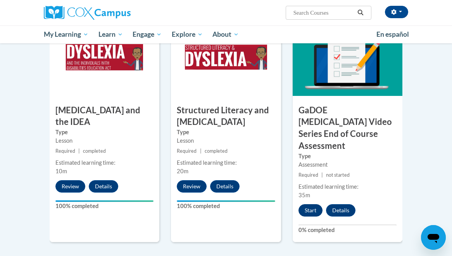 This screenshot has height=256, width=452. Describe the element at coordinates (147, 34) in the screenshot. I see `a: Engage` at that location.